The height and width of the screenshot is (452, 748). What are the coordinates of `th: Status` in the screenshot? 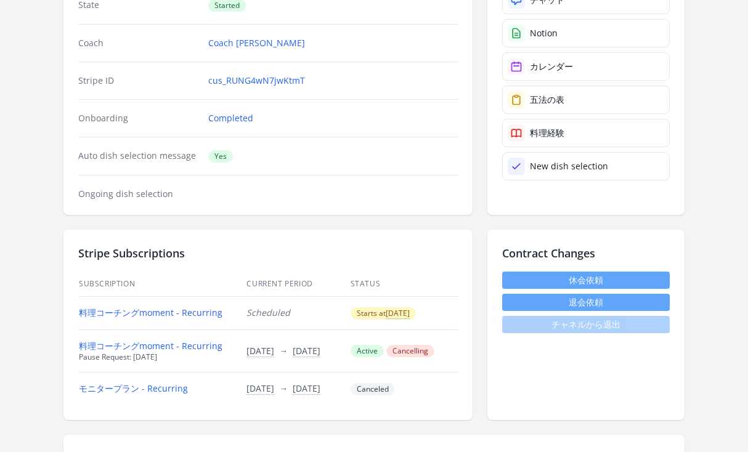 It's located at (403, 284).